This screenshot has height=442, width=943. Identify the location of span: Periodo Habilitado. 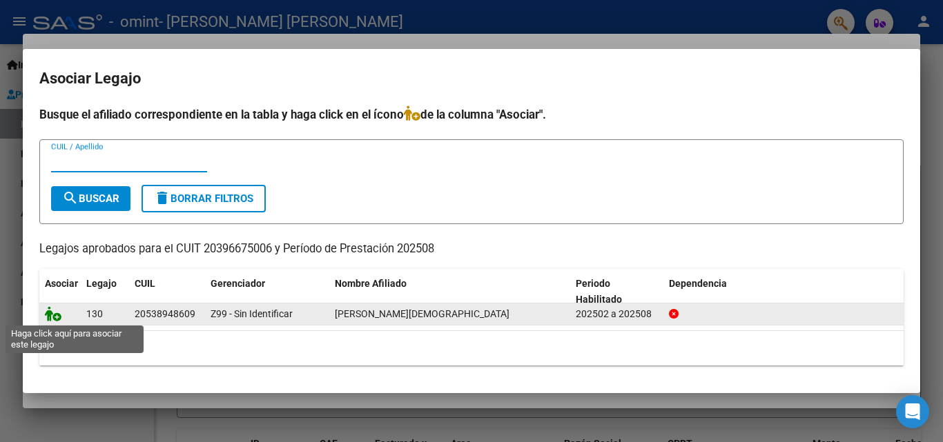
(598, 291).